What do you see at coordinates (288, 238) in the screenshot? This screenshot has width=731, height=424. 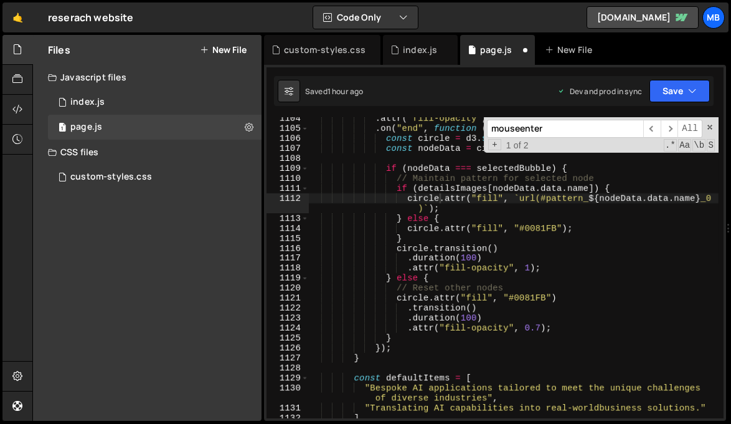 I see `div: 1115` at bounding box center [288, 238].